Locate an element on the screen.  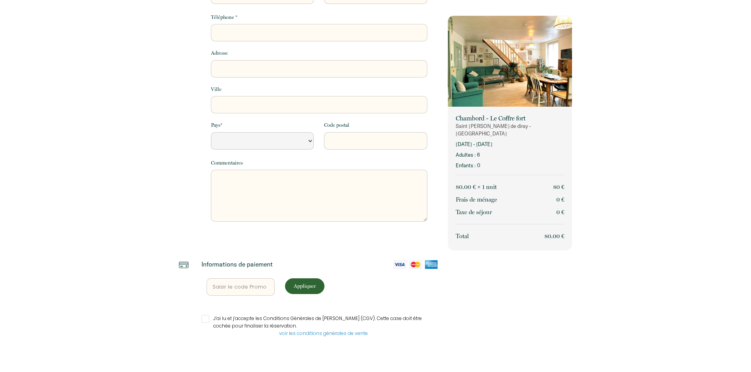
label: Téléphone * is located at coordinates (224, 17).